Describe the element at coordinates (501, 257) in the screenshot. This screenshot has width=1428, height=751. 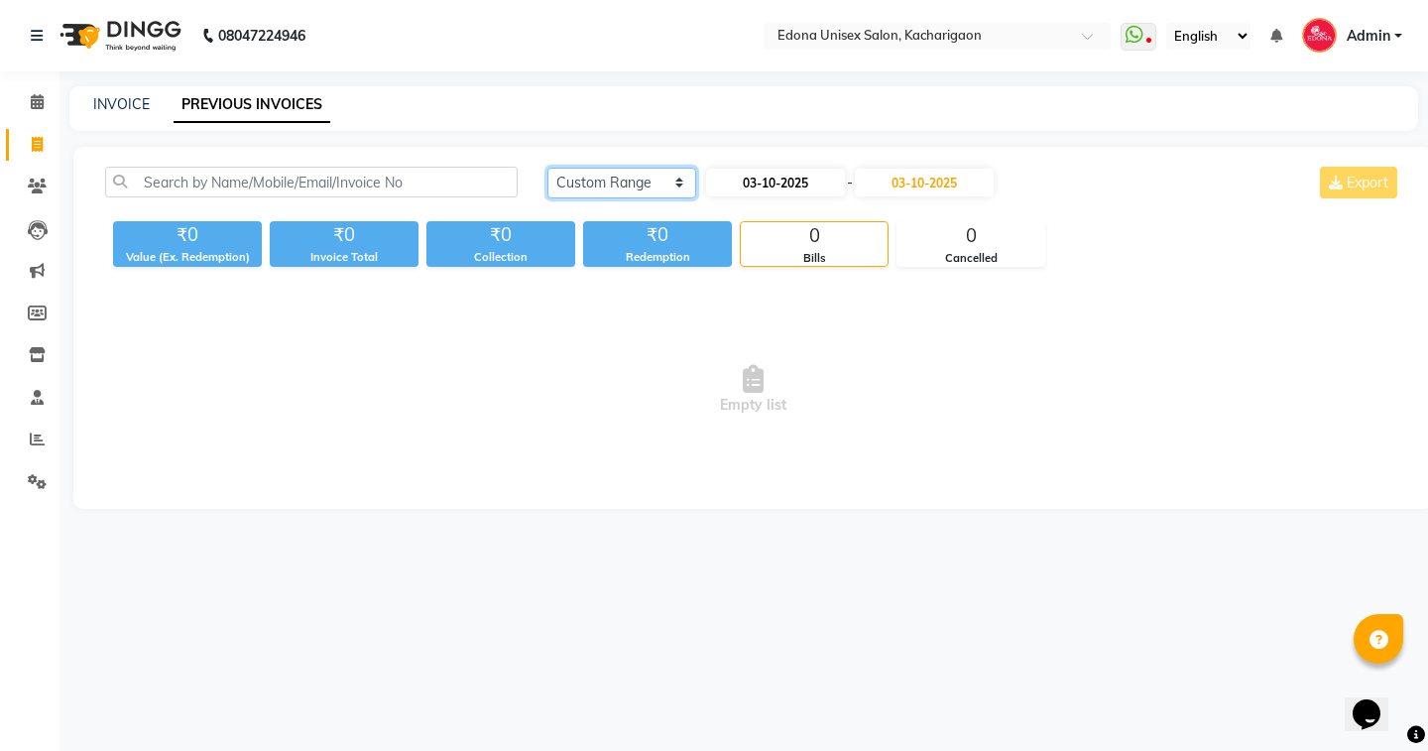
I see `div: Collection` at that location.